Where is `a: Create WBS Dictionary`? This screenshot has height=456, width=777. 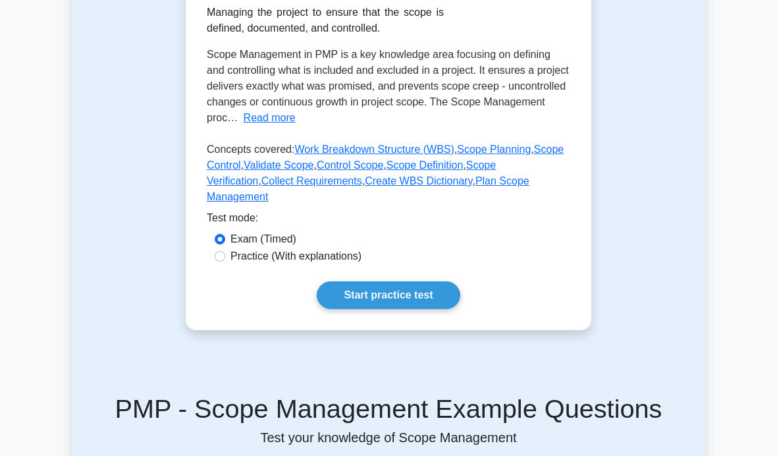
a: Create WBS Dictionary is located at coordinates (418, 181).